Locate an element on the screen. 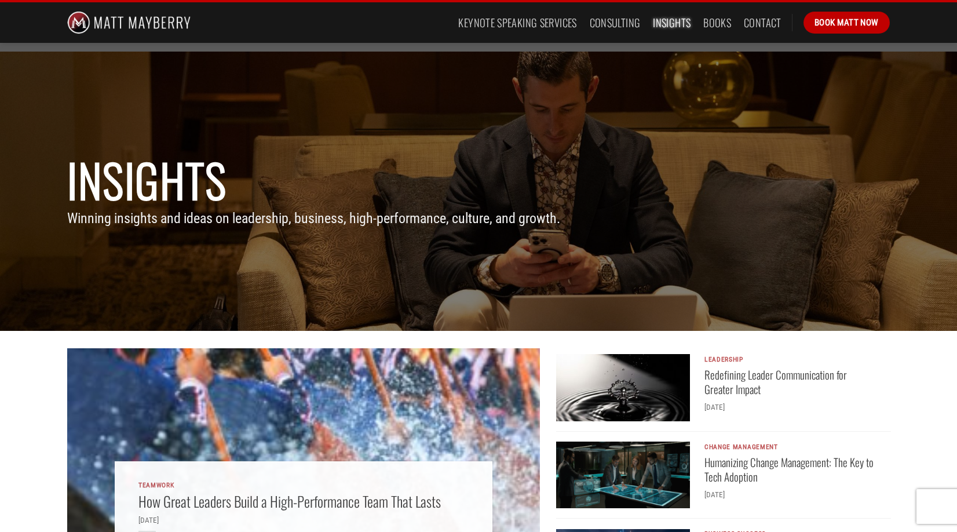  a: Contact is located at coordinates (762, 23).